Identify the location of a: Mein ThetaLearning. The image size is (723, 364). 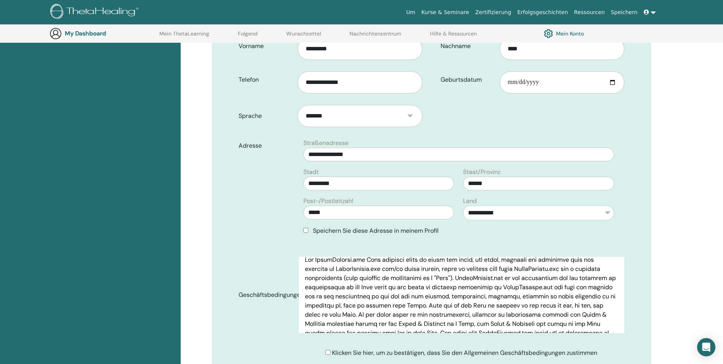
(184, 37).